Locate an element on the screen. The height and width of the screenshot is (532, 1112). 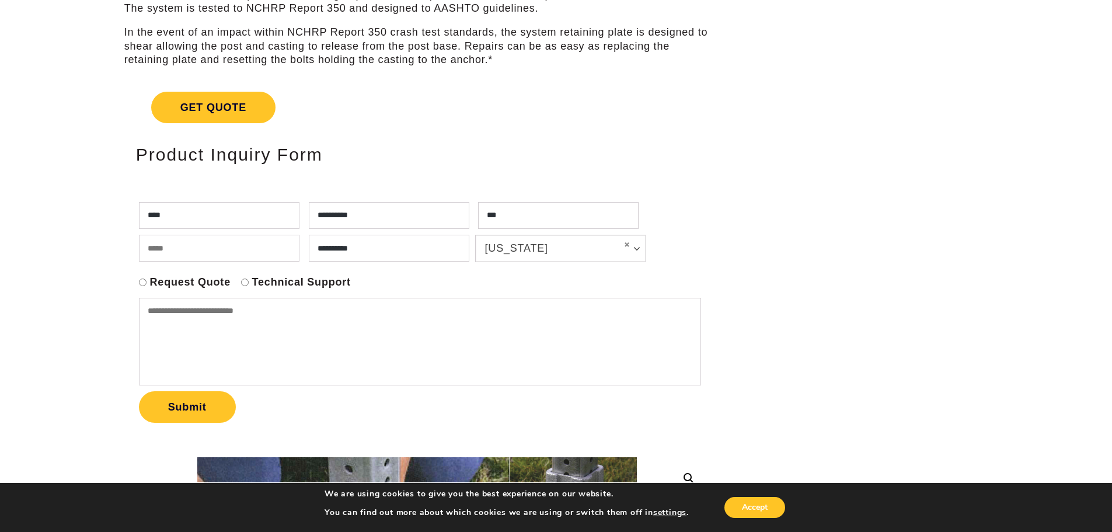
label: Request Quote is located at coordinates (190, 282).